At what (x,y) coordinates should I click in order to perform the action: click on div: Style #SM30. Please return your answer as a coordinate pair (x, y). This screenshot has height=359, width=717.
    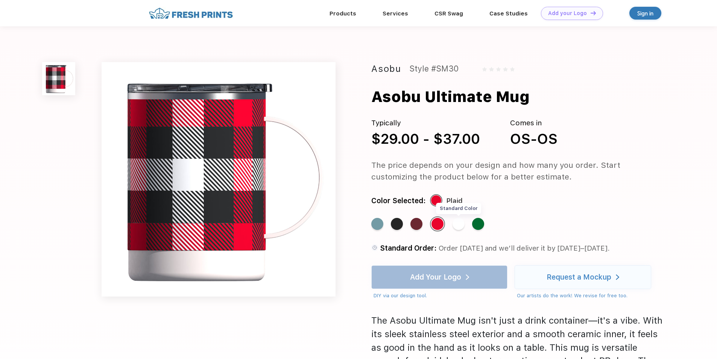
    Looking at the image, I should click on (434, 69).